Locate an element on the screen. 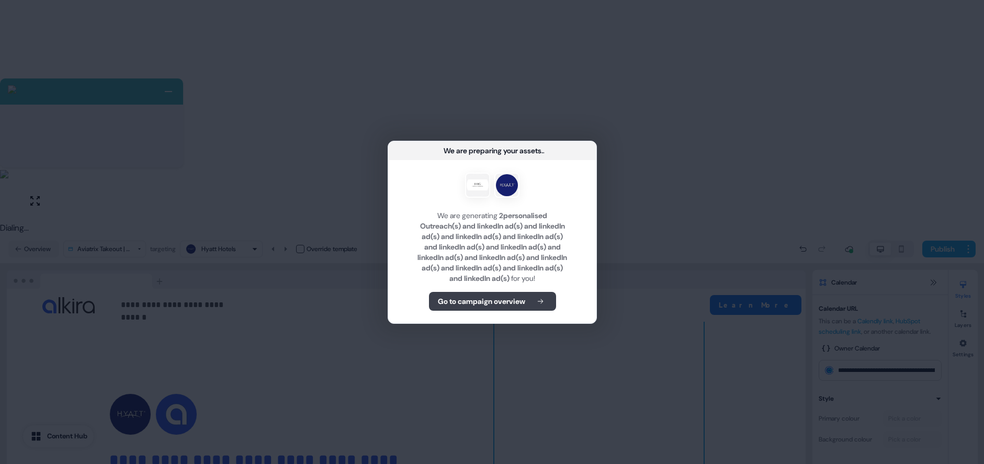 The image size is (984, 464). button: Go to campaign overview is located at coordinates (492, 301).